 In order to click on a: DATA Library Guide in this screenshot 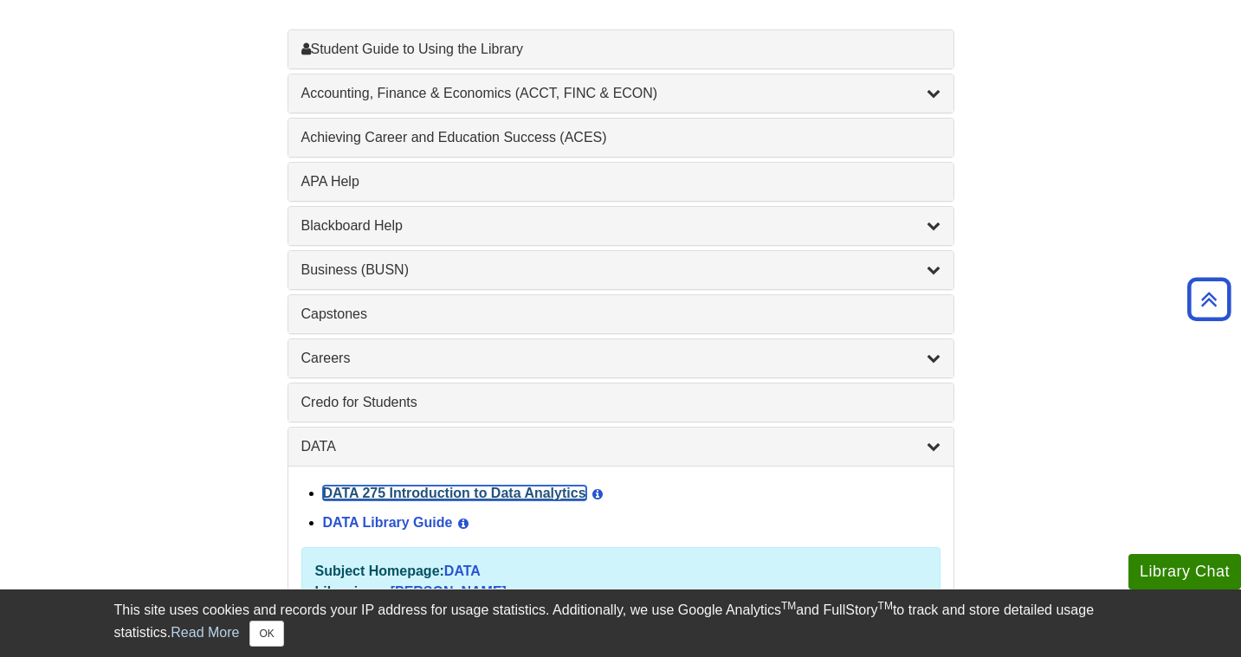, I will do `click(388, 522)`.